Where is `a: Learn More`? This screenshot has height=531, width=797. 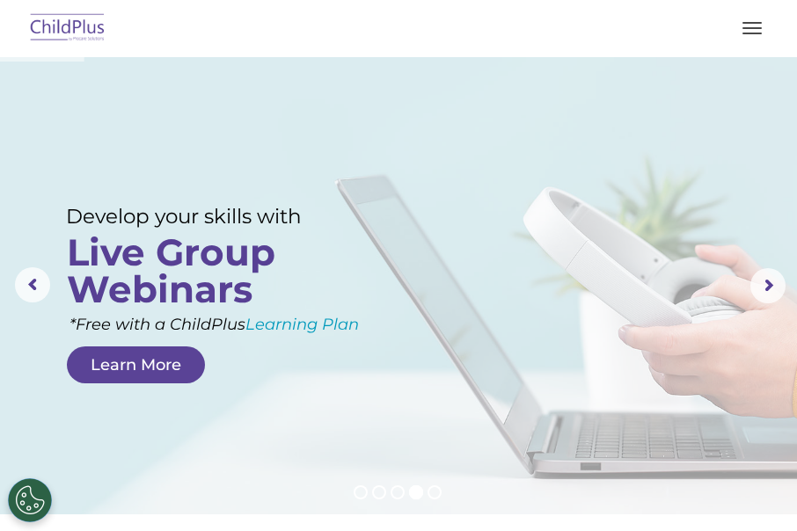 a: Learn More is located at coordinates (135, 365).